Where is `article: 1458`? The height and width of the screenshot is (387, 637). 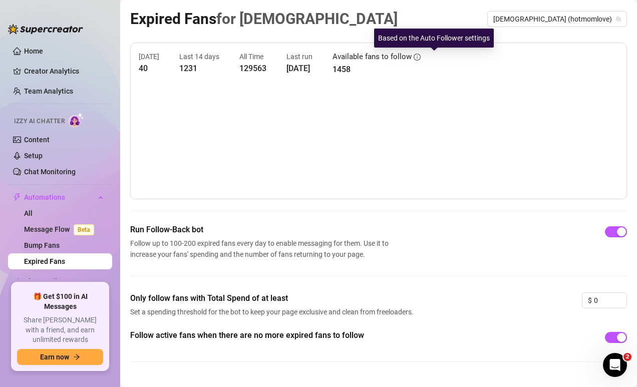 article: 1458 is located at coordinates (377, 69).